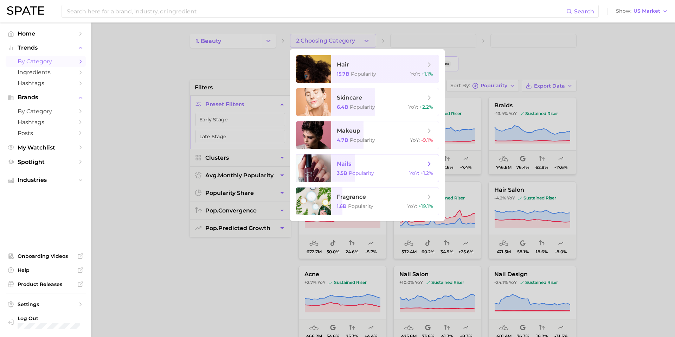 Image resolution: width=675 pixels, height=337 pixels. What do you see at coordinates (46, 270) in the screenshot?
I see `a: Help` at bounding box center [46, 270].